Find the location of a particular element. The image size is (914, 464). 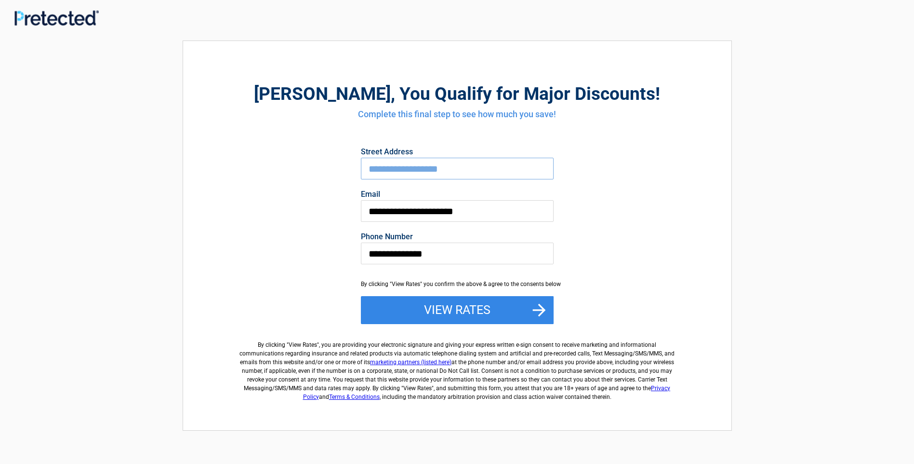

a: Terms & Conditions is located at coordinates (354, 397).